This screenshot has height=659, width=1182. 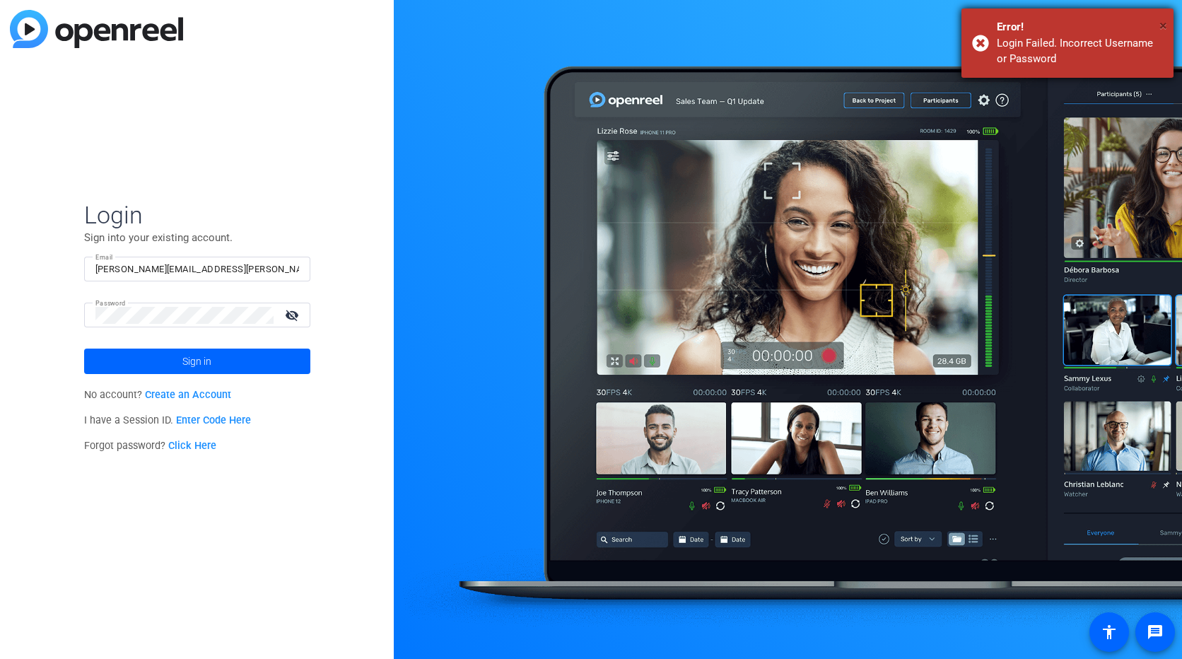 What do you see at coordinates (197, 238) in the screenshot?
I see `p: Sign into your existing account.` at bounding box center [197, 238].